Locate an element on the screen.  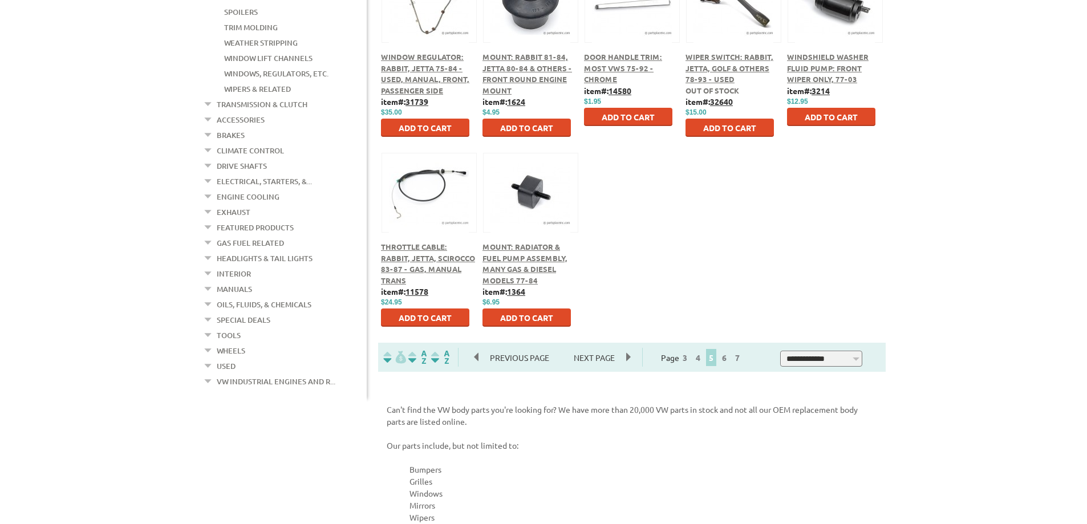
a: Wheels is located at coordinates (231, 351).